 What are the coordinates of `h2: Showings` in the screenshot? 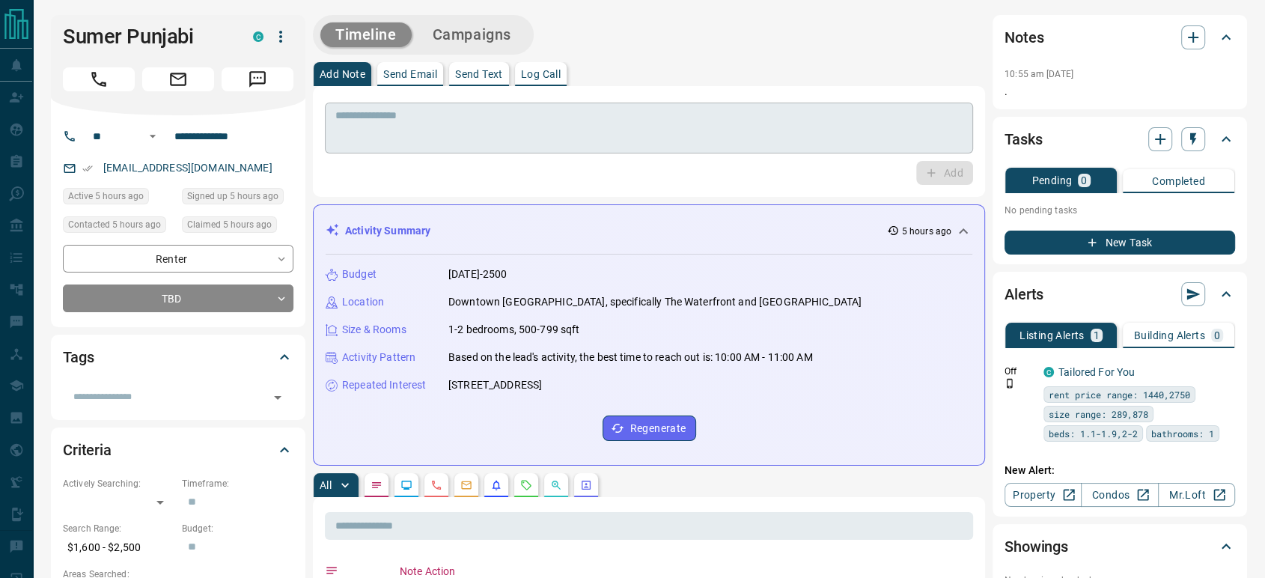 It's located at (1036, 547).